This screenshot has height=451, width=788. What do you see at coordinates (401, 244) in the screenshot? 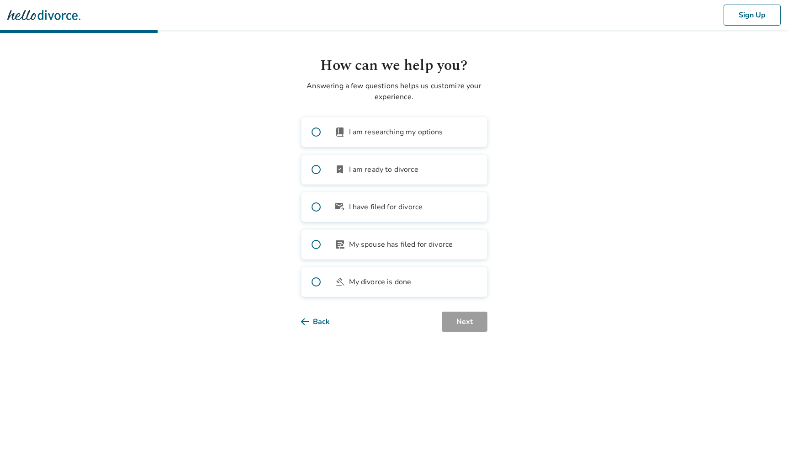
I see `span: My spouse has filed for divorce` at bounding box center [401, 244].